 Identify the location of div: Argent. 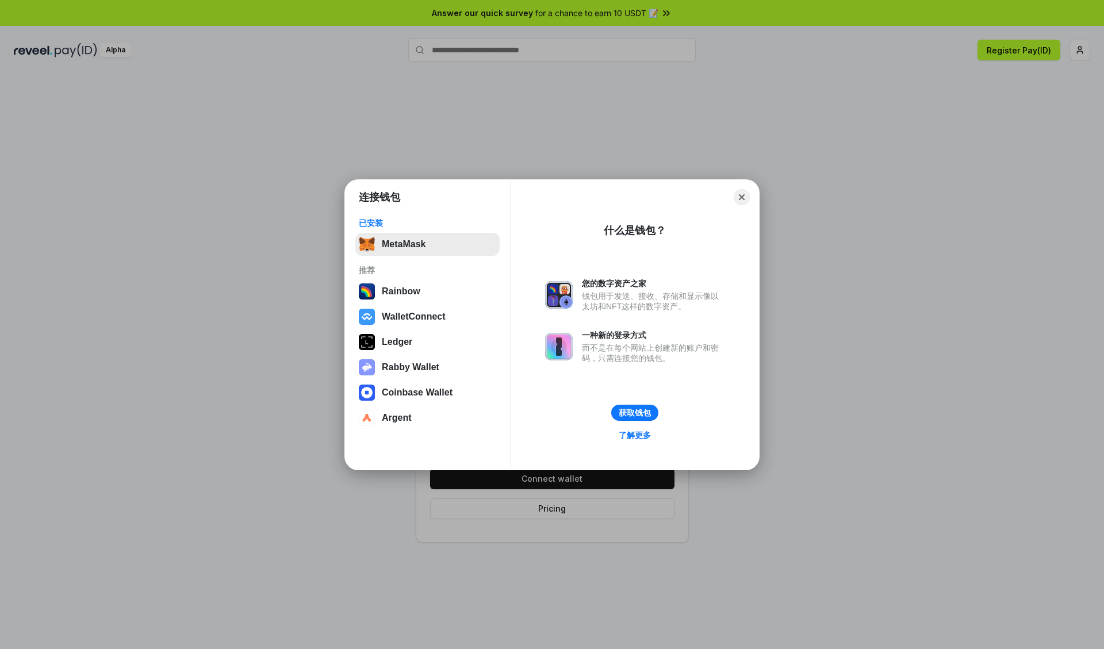
(397, 418).